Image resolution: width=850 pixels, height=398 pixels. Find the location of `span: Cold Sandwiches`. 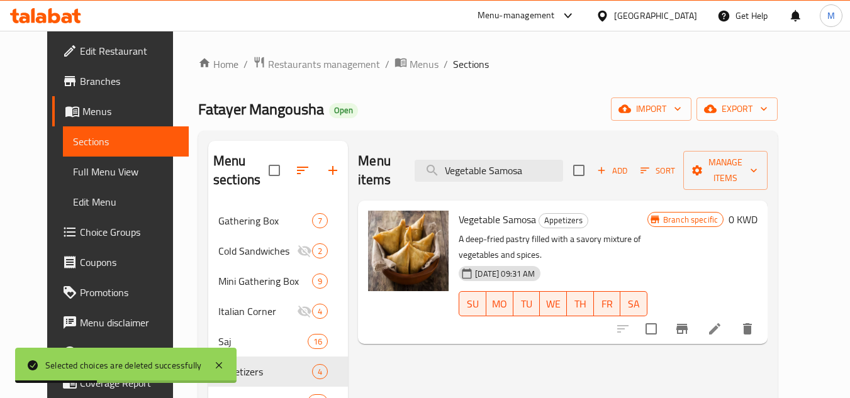

span: Cold Sandwiches is located at coordinates (257, 251).